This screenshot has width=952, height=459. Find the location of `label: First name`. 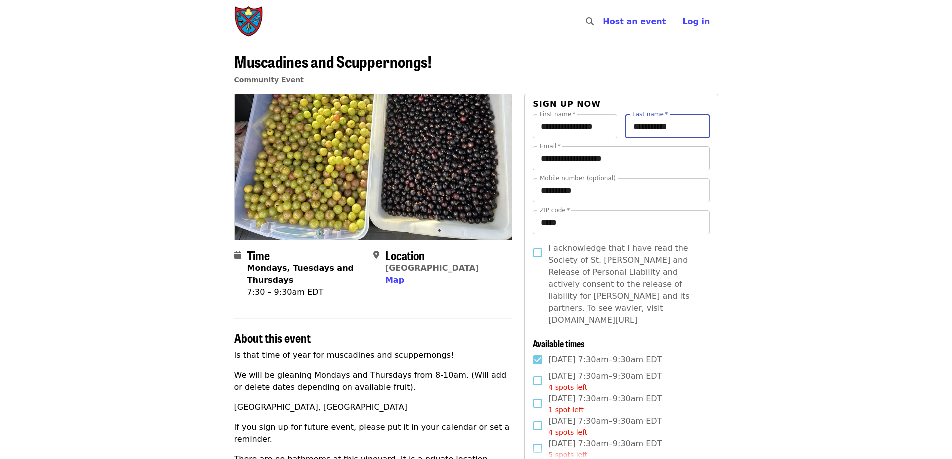

label: First name is located at coordinates (558, 114).